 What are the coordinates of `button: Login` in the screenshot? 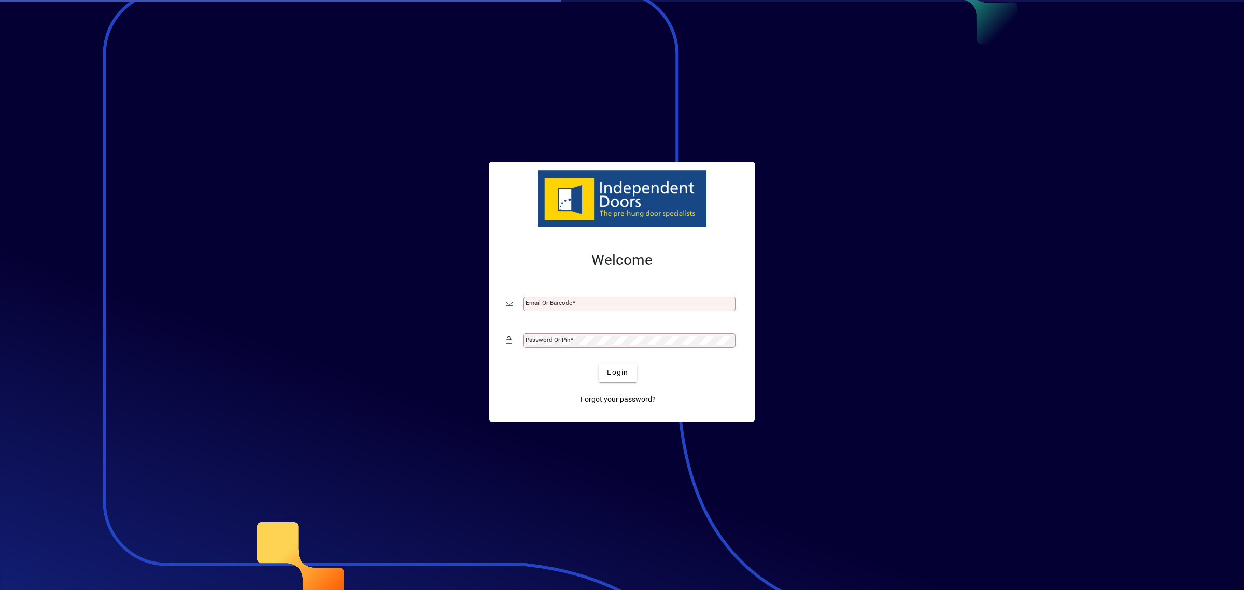 It's located at (618, 373).